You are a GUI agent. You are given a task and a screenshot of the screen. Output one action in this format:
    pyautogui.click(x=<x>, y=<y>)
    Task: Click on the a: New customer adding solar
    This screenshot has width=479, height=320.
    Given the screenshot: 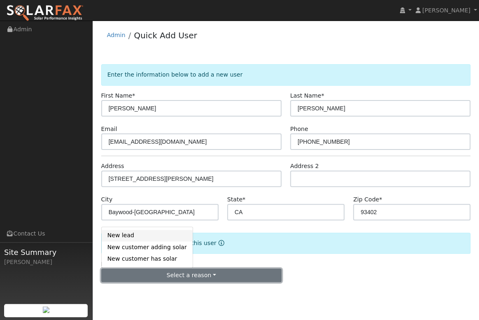 What is the action you would take?
    pyautogui.click(x=147, y=247)
    